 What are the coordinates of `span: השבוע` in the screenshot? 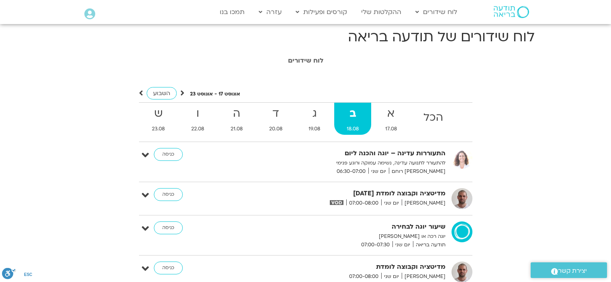 It's located at (161, 93).